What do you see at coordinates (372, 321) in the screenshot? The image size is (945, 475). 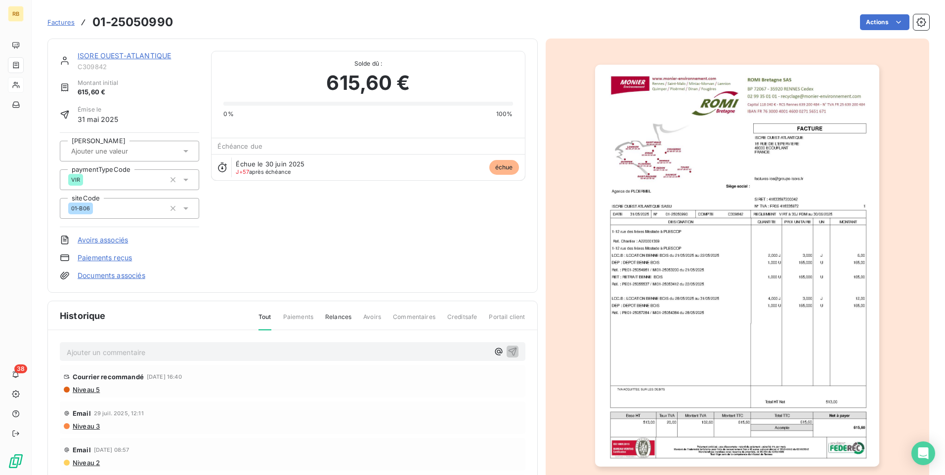 I see `span: Avoirs` at bounding box center [372, 321].